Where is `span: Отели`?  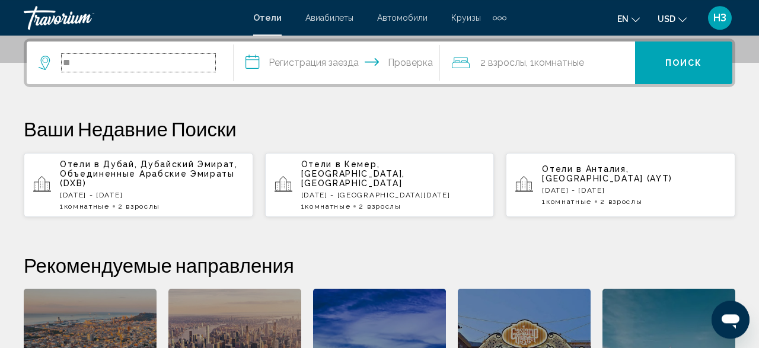 span: Отели is located at coordinates (267, 18).